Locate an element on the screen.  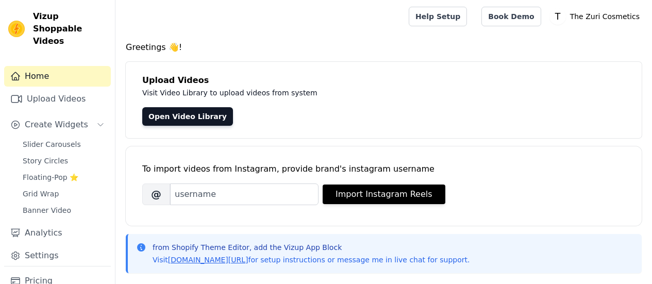
p: Visit Video Library to upload videos from system is located at coordinates (373, 93).